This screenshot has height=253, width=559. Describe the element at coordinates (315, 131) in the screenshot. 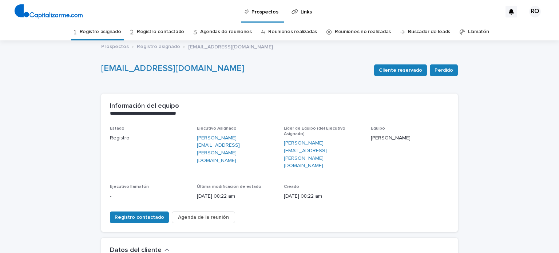

I see `font: Líder de Equipo (del Ejecutivo Asignado)` at that location.